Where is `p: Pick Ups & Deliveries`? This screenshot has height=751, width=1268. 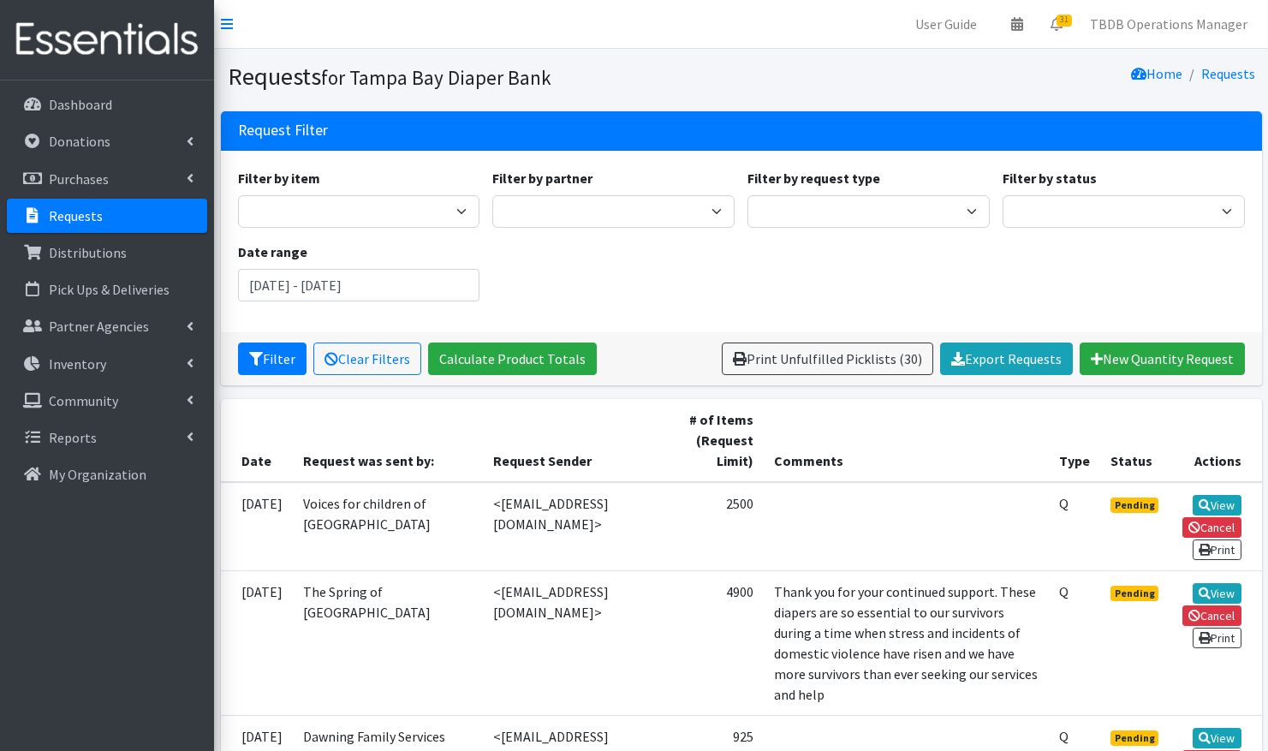 p: Pick Ups & Deliveries is located at coordinates (109, 289).